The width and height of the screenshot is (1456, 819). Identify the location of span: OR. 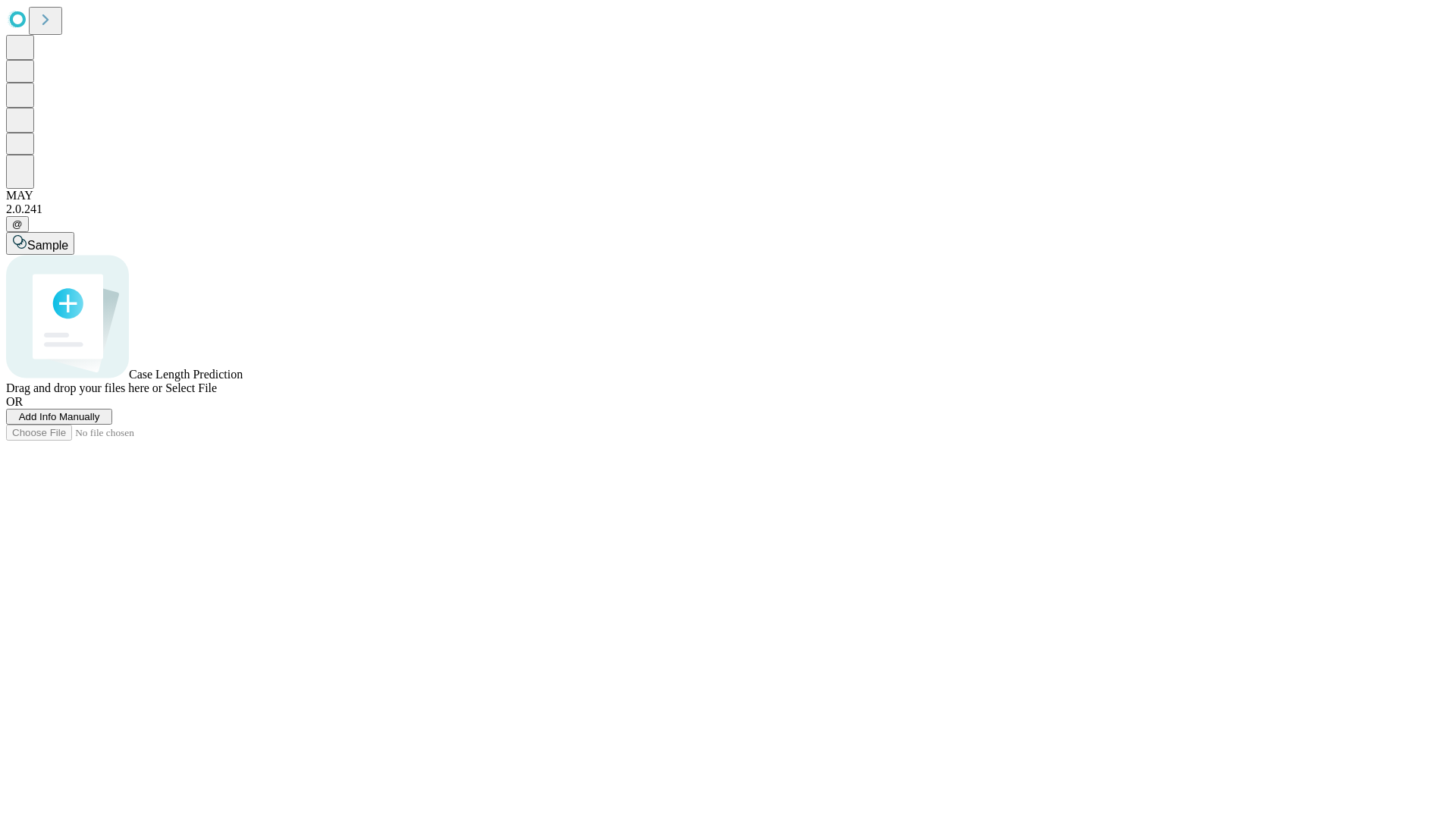
(14, 401).